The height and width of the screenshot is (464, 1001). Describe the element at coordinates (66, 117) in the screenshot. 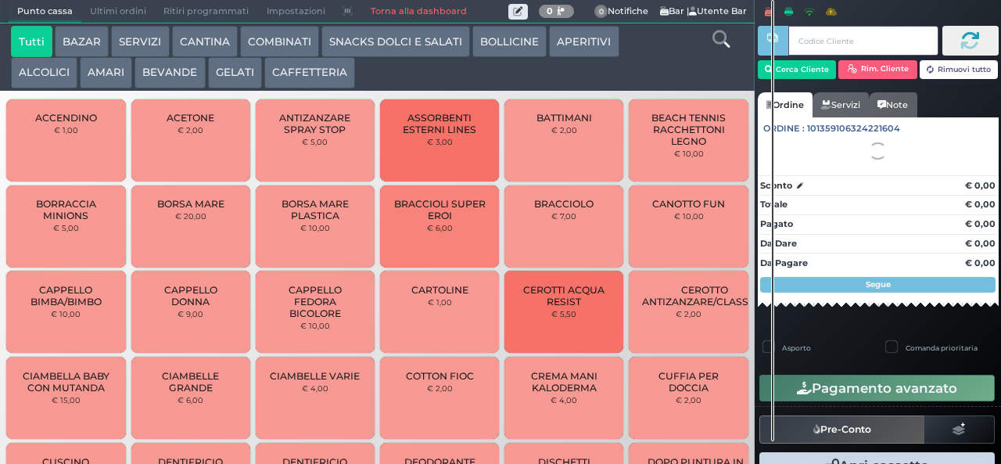

I see `span: ACCENDINO` at that location.